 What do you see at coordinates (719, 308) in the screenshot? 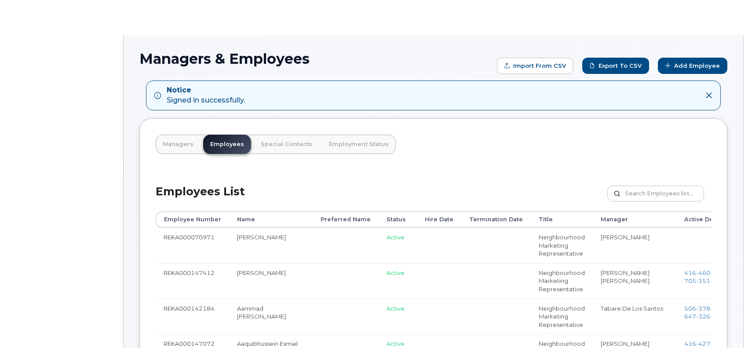
I see `span: 4681` at bounding box center [719, 308].